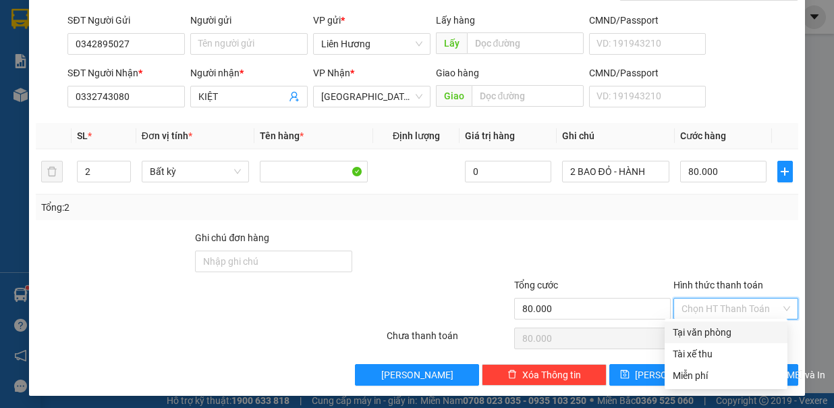 The height and width of the screenshot is (408, 834). I want to click on label: Ghi chú đơn hàng, so click(232, 238).